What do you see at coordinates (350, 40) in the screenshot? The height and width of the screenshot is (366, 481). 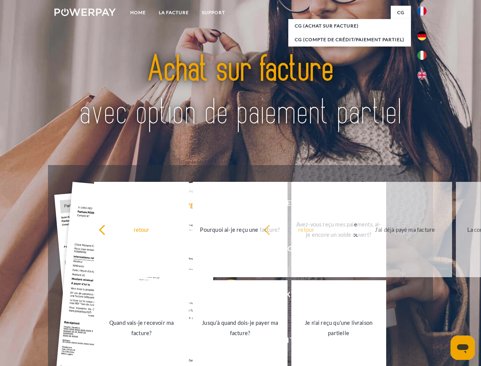 I see `a: CG (Compte de crédit/paiement partiel)` at bounding box center [350, 40].